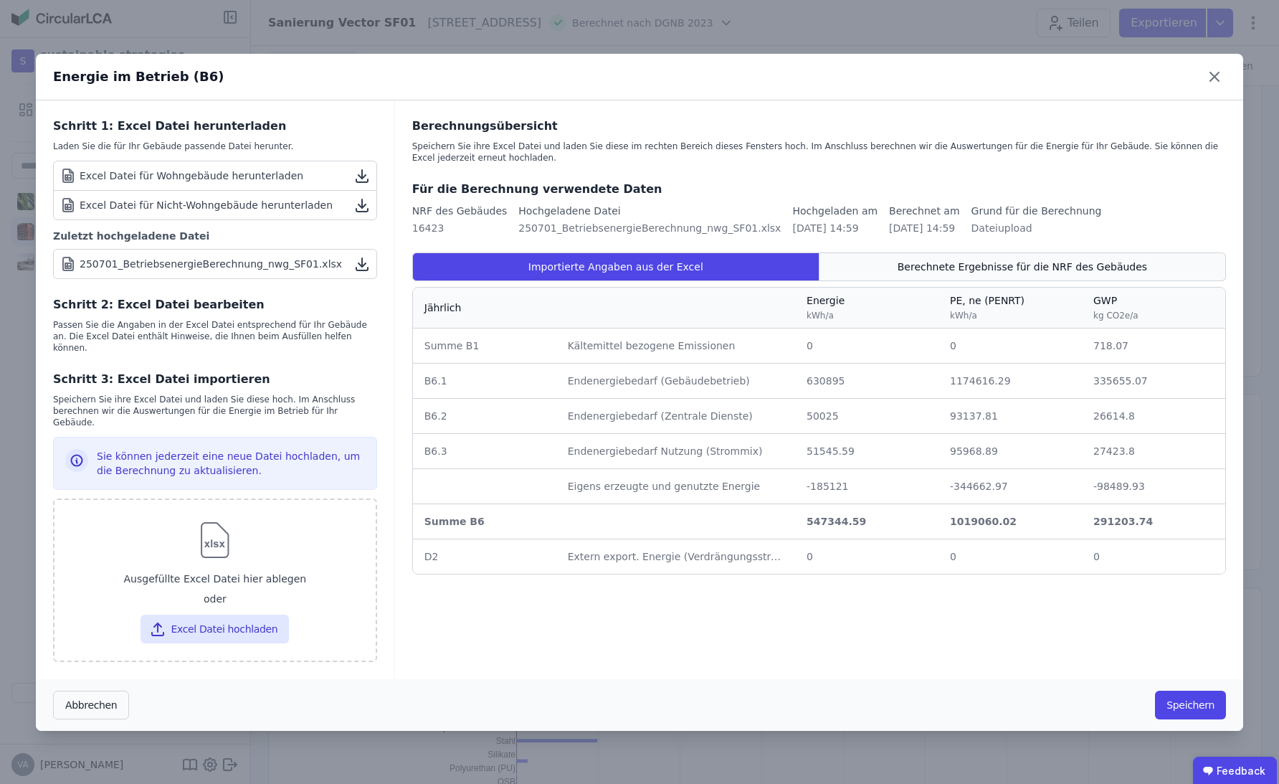  What do you see at coordinates (974, 451) in the screenshot?
I see `span: 95968.89` at bounding box center [974, 451].